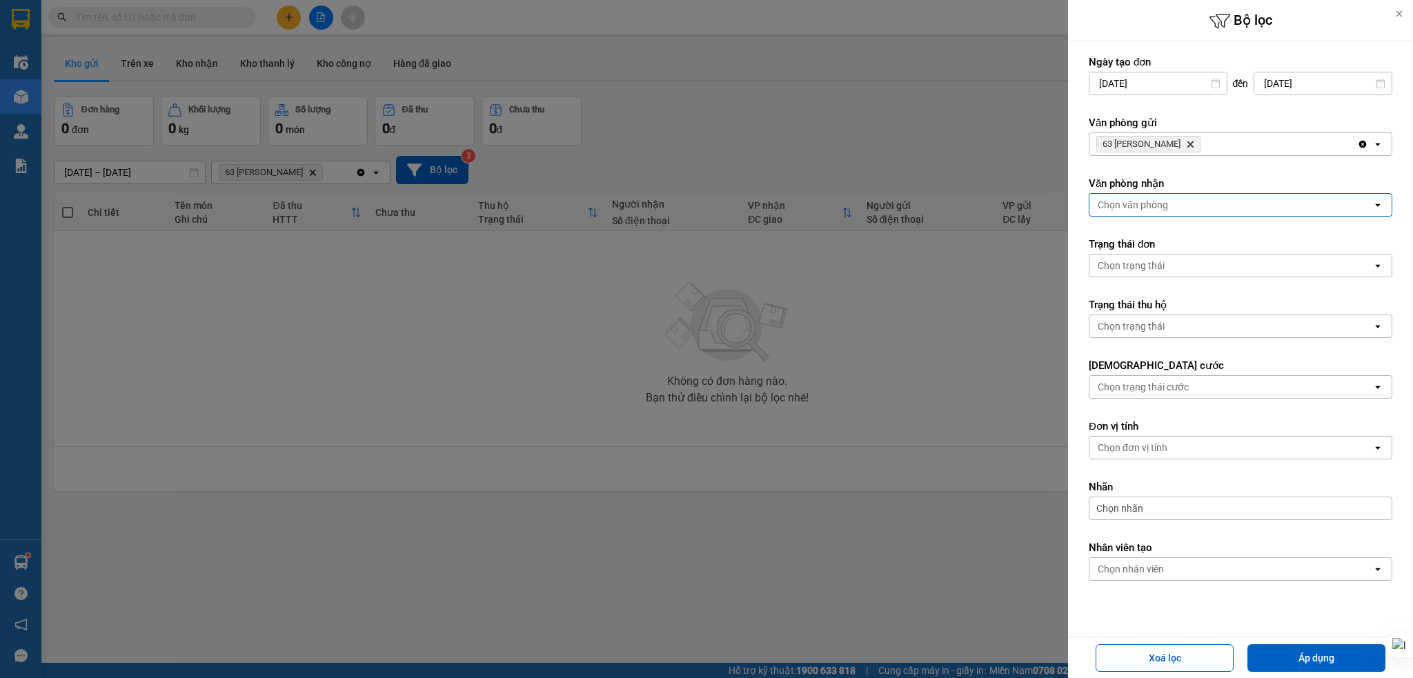  What do you see at coordinates (1191, 144) in the screenshot?
I see `svg: Delete` at bounding box center [1191, 144].